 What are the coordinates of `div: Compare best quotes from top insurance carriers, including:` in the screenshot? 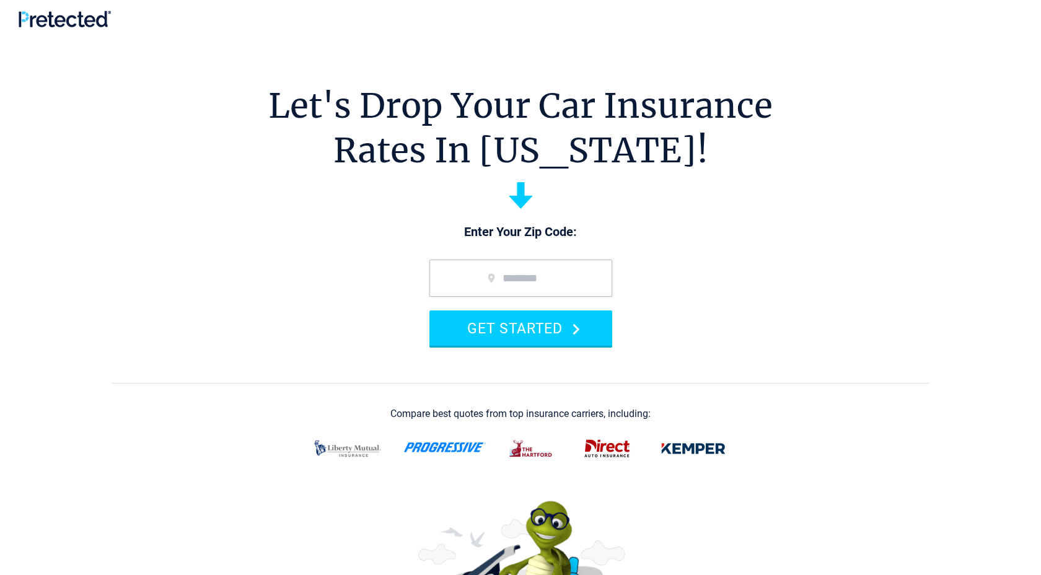 It's located at (521, 414).